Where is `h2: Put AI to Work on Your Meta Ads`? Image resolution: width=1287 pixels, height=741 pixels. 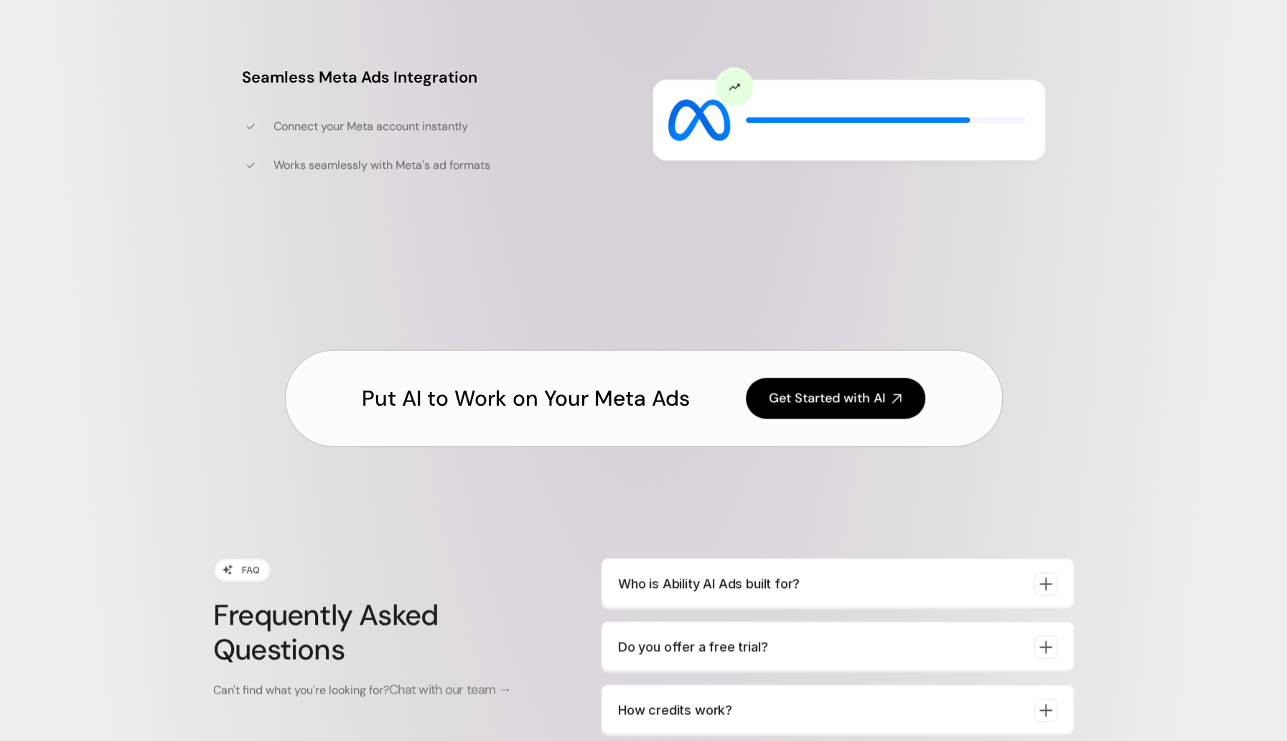
h2: Put AI to Work on Your Meta Ads is located at coordinates (526, 398).